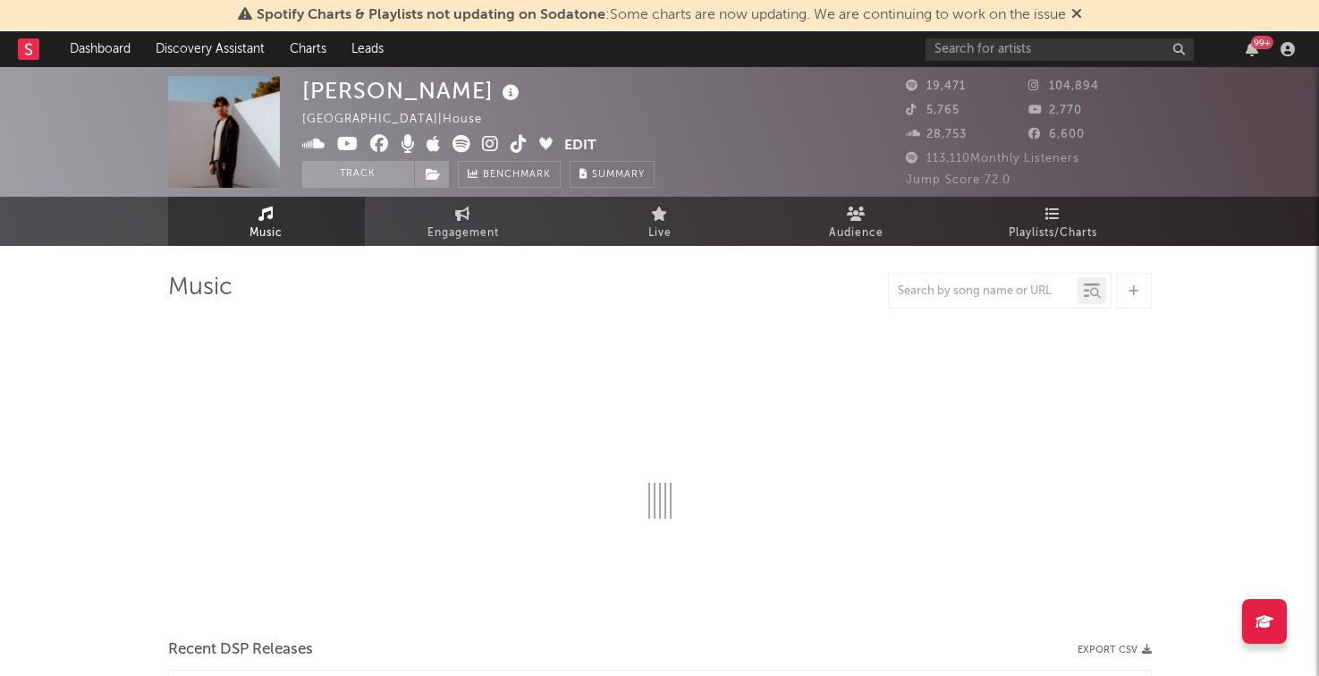 The image size is (1319, 676). What do you see at coordinates (1262, 42) in the screenshot?
I see `div: 99 +` at bounding box center [1262, 42].